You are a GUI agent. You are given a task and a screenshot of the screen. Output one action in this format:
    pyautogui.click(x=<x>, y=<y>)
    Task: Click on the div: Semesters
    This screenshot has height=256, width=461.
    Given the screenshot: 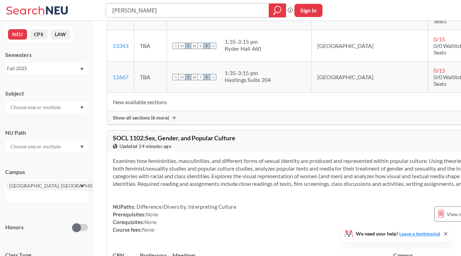 What is the action you would take?
    pyautogui.click(x=47, y=55)
    